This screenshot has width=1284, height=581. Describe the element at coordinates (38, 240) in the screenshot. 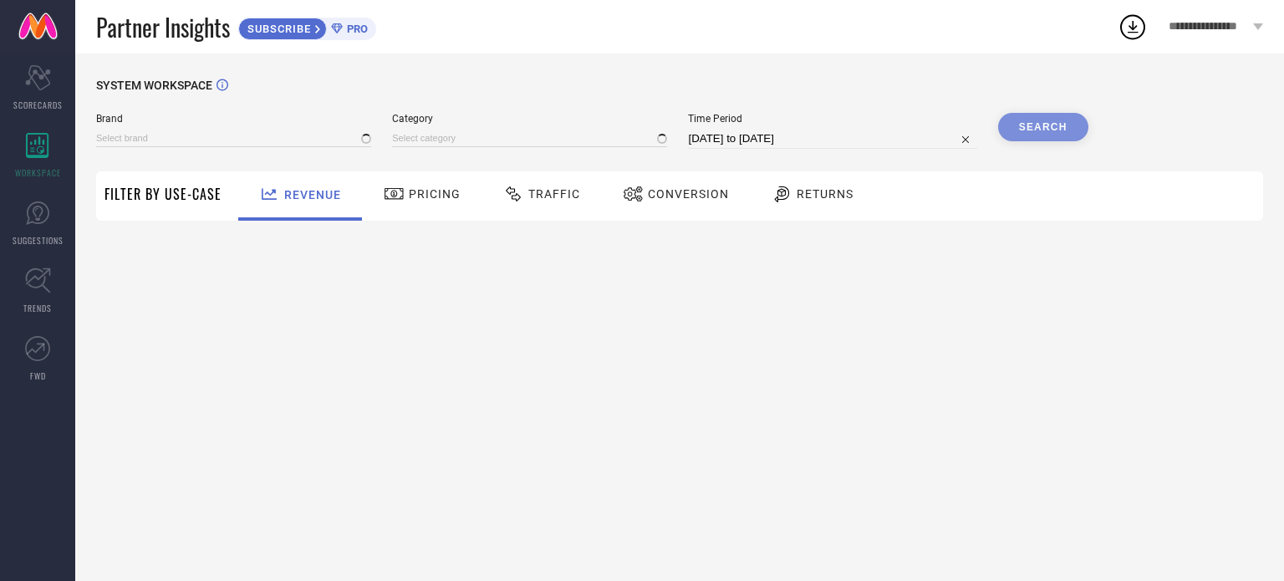

I see `span: SUGGESTIONS` at that location.